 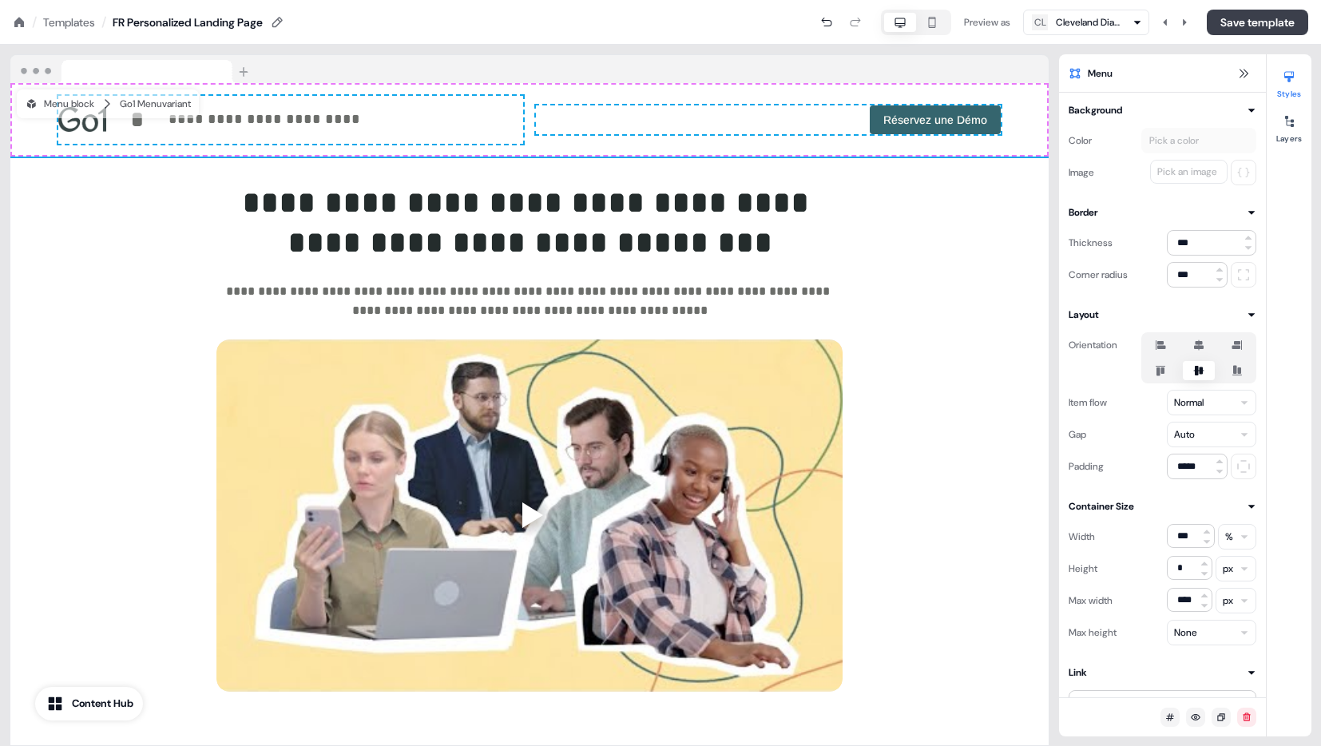 What do you see at coordinates (1289, 126) in the screenshot?
I see `button: Layers` at bounding box center [1289, 126].